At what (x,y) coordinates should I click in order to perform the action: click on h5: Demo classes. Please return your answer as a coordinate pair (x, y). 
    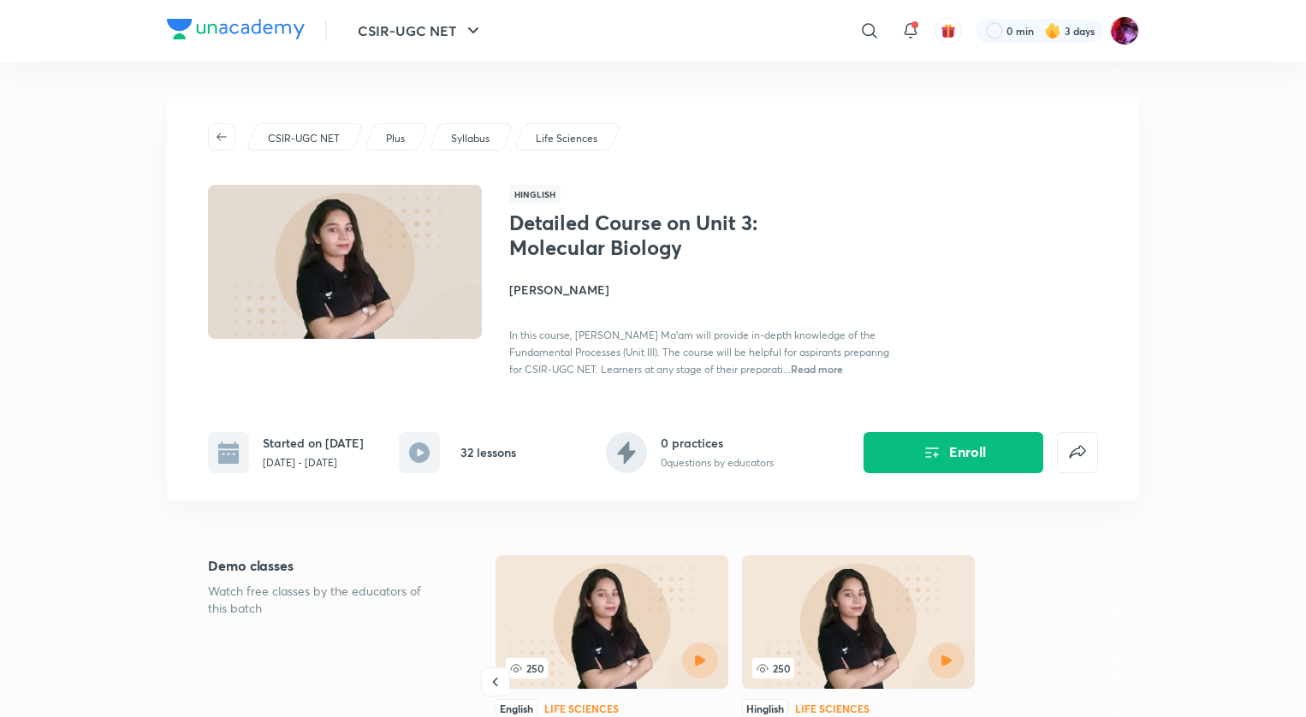
    Looking at the image, I should click on (324, 566).